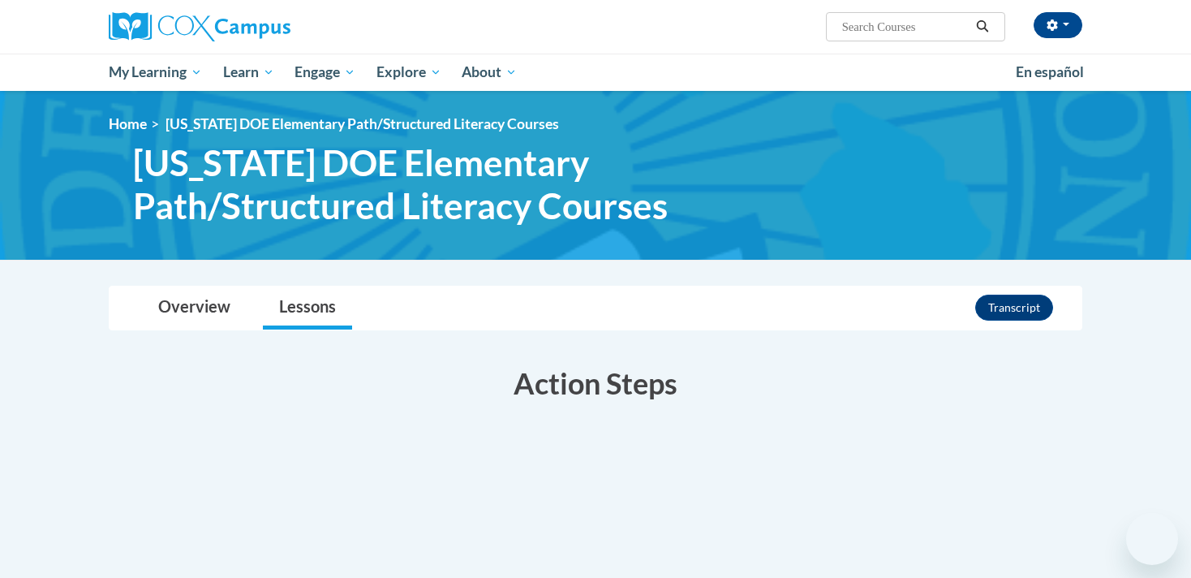  I want to click on button: Search, so click(983, 27).